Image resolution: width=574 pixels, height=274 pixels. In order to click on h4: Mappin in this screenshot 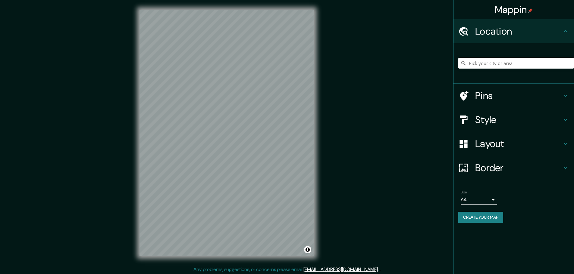, I will do `click(513, 10)`.